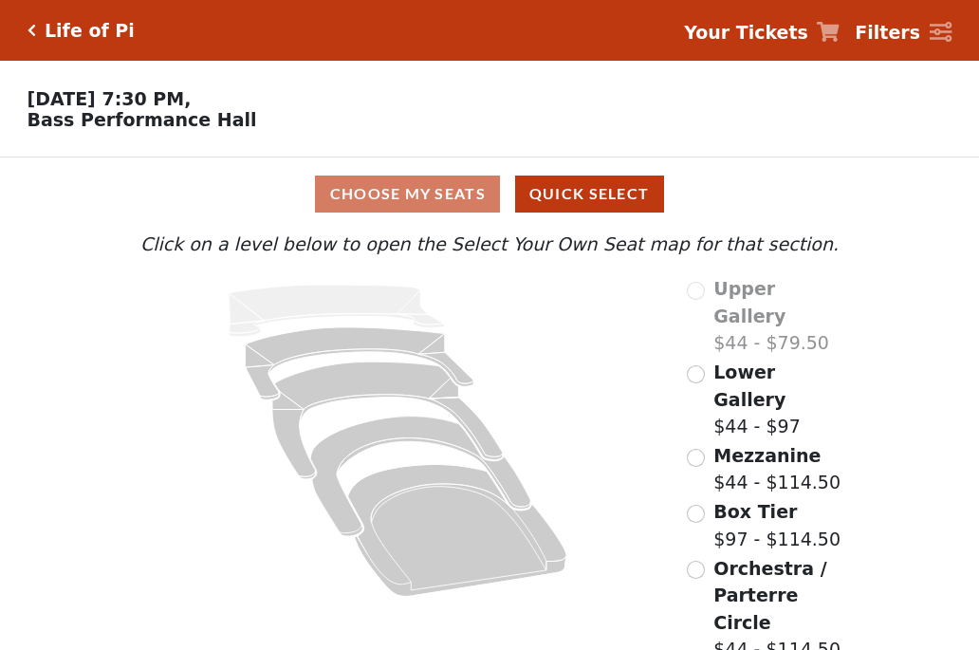 This screenshot has height=650, width=979. Describe the element at coordinates (31, 30) in the screenshot. I see `a: Click here to go back to filters` at that location.